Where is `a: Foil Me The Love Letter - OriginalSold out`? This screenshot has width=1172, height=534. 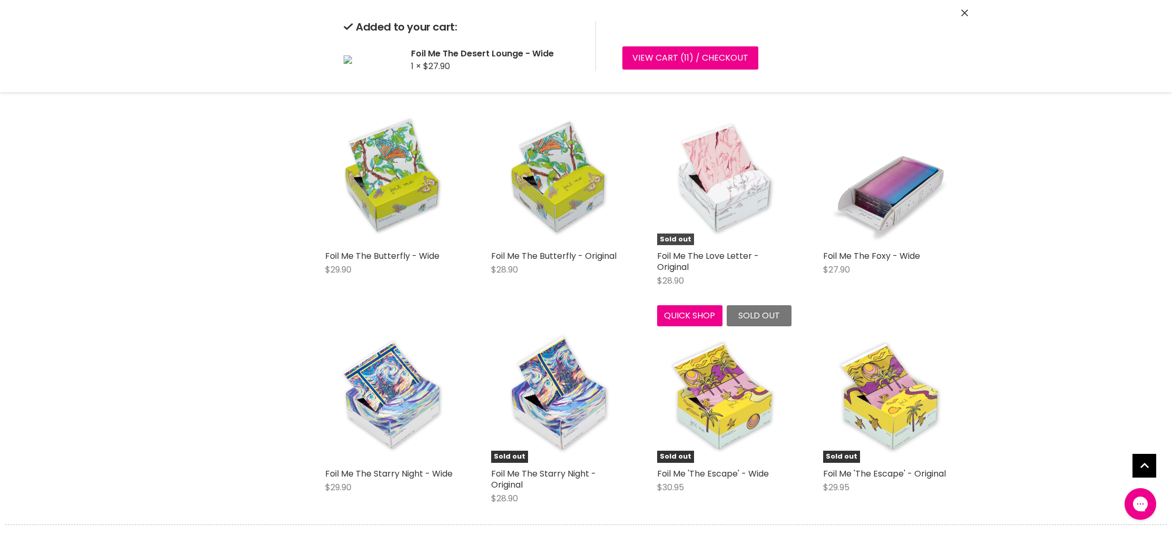
a: Foil Me The Love Letter - OriginalSold out is located at coordinates (724, 178).